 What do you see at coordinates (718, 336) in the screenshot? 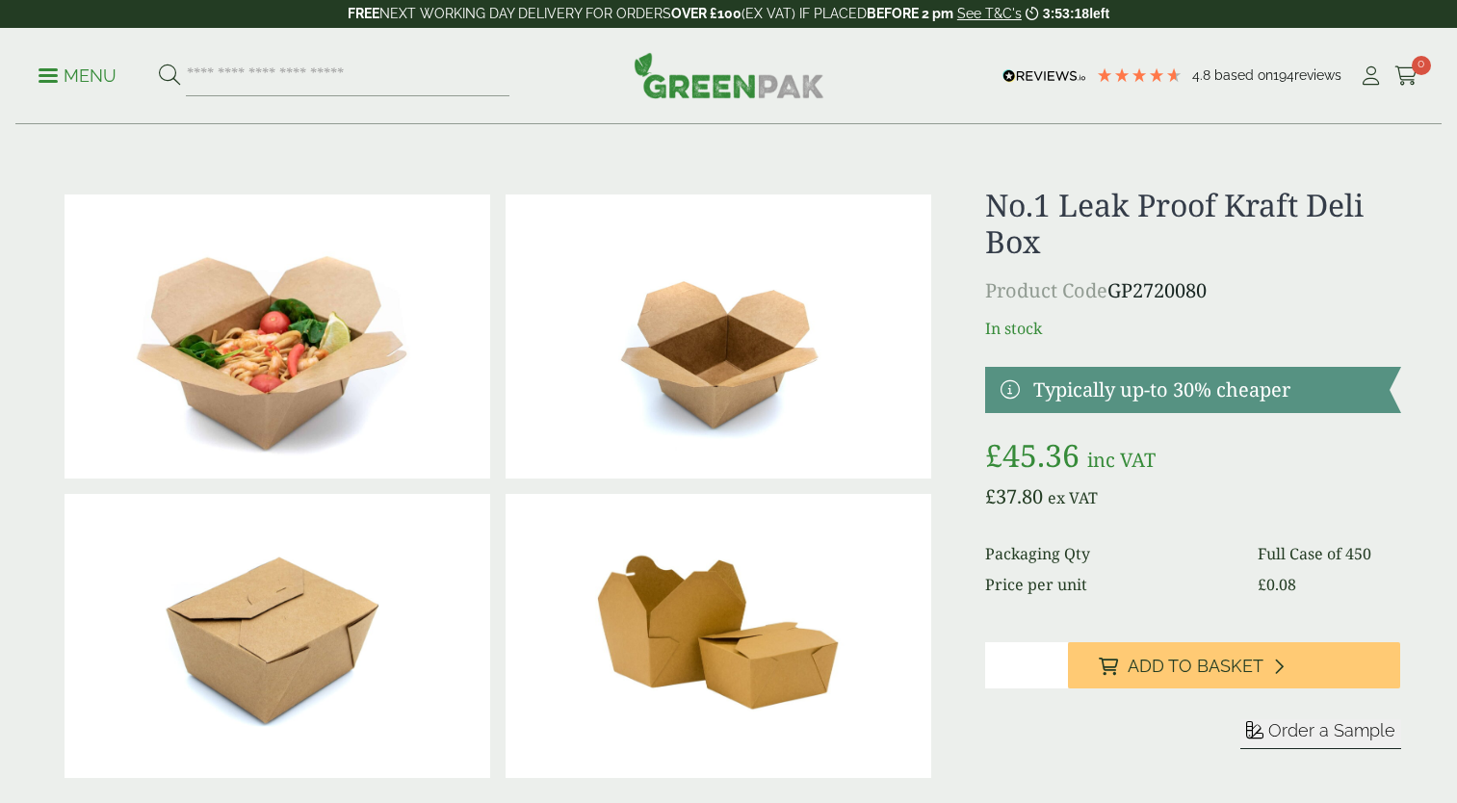
I see `img: Deli Box No1 Open` at bounding box center [718, 336].